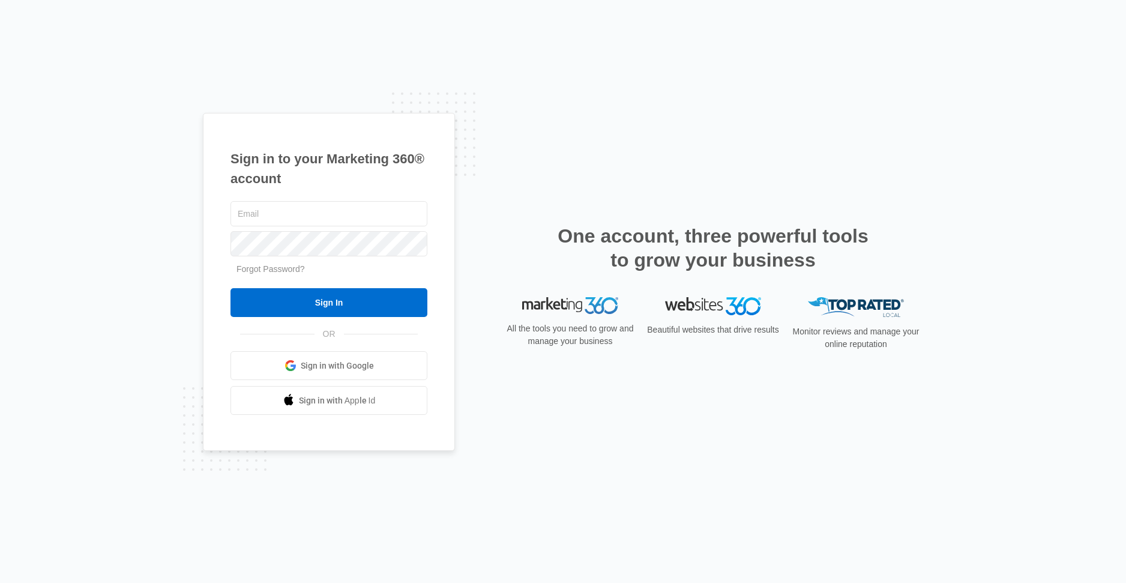 This screenshot has width=1126, height=583. What do you see at coordinates (856, 338) in the screenshot?
I see `p: Monitor reviews and manage your online reputation` at bounding box center [856, 338].